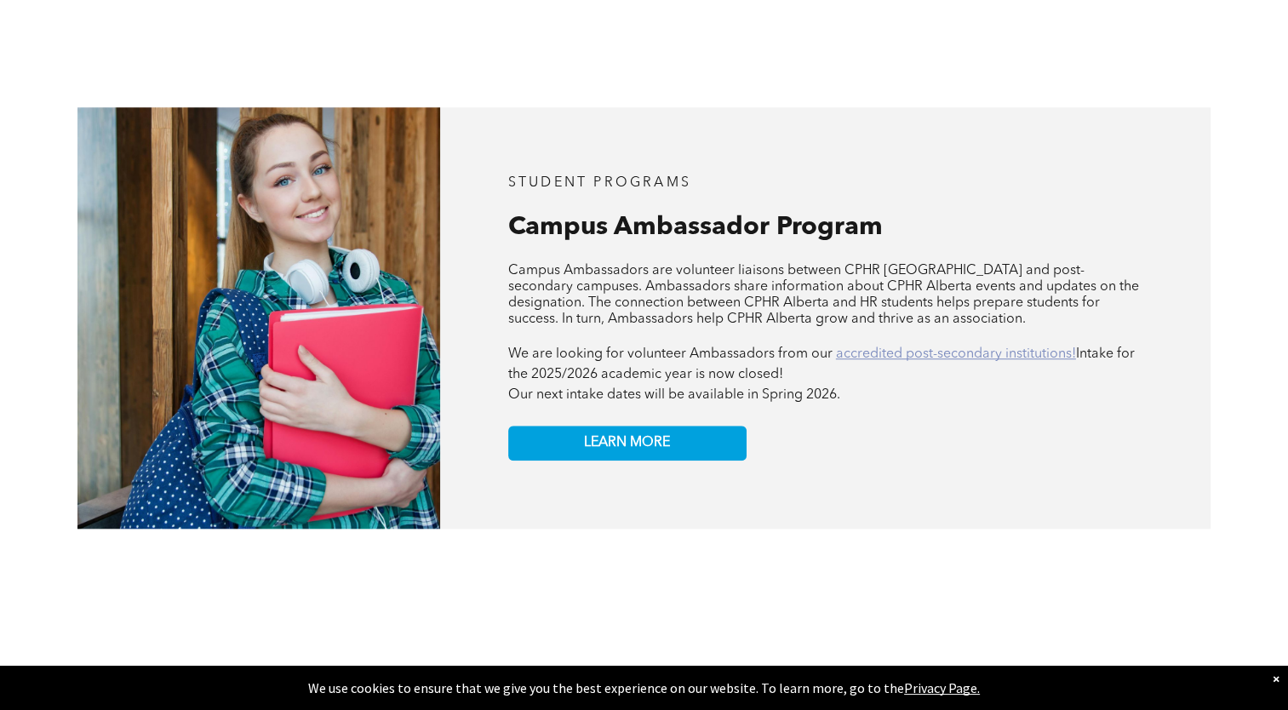  I want to click on span: Campus Ambassador Program, so click(695, 227).